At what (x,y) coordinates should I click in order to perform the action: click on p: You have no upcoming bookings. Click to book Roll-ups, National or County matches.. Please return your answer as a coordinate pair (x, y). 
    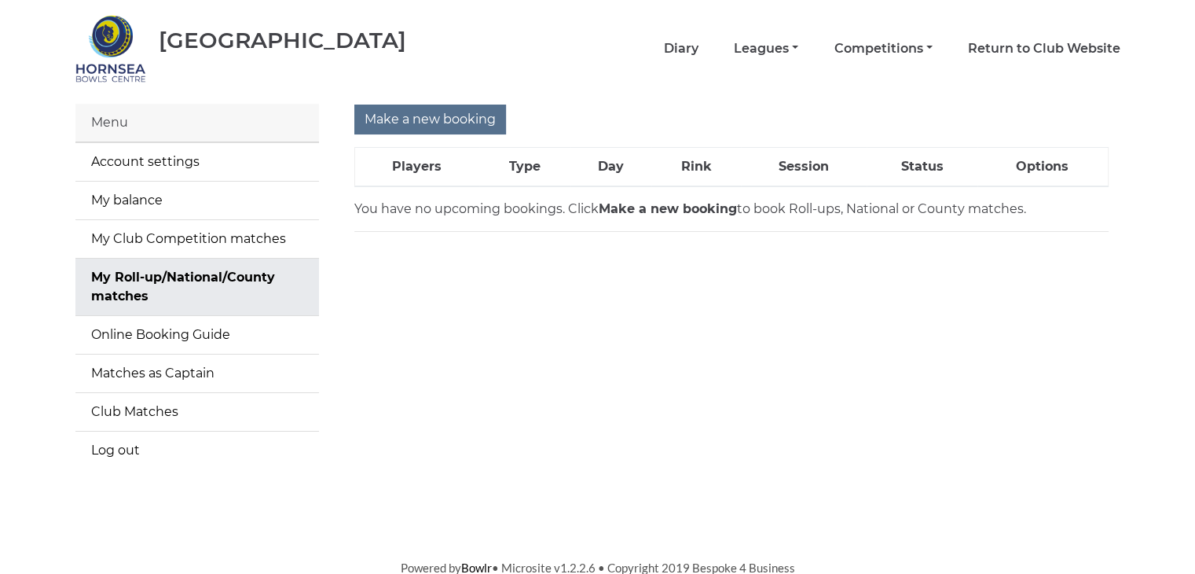
    Looking at the image, I should click on (732, 209).